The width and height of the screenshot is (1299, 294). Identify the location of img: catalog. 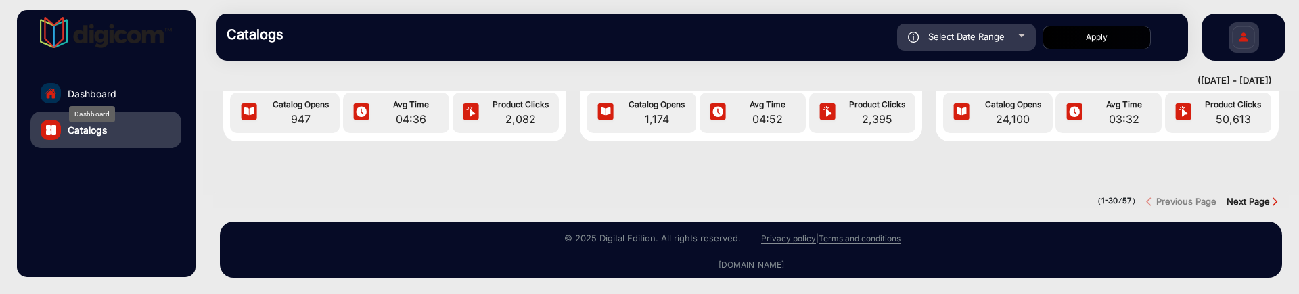
(51, 130).